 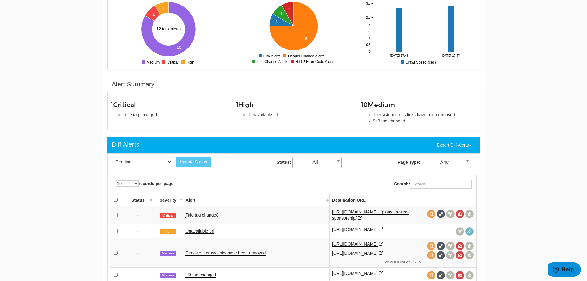 What do you see at coordinates (370, 24) in the screenshot?
I see `tspan: 2` at bounding box center [370, 24].